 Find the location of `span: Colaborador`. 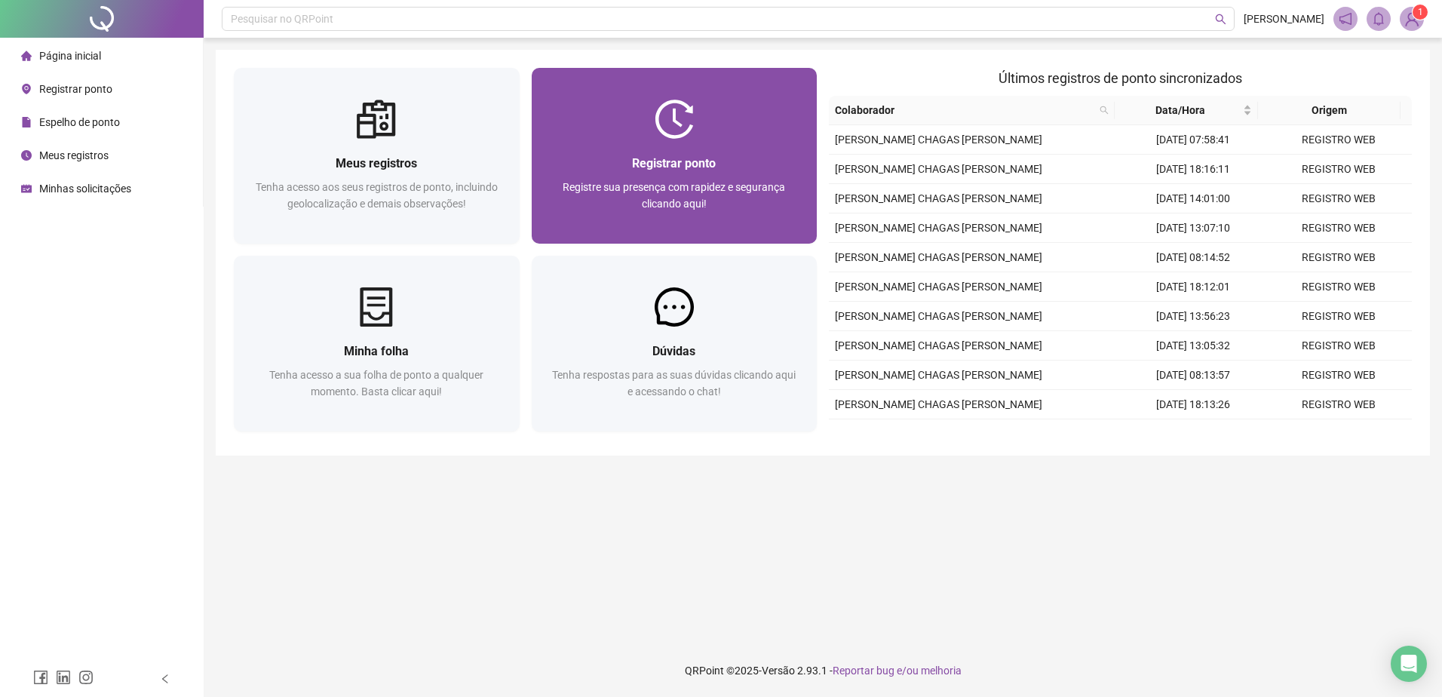

span: Colaborador is located at coordinates (964, 110).